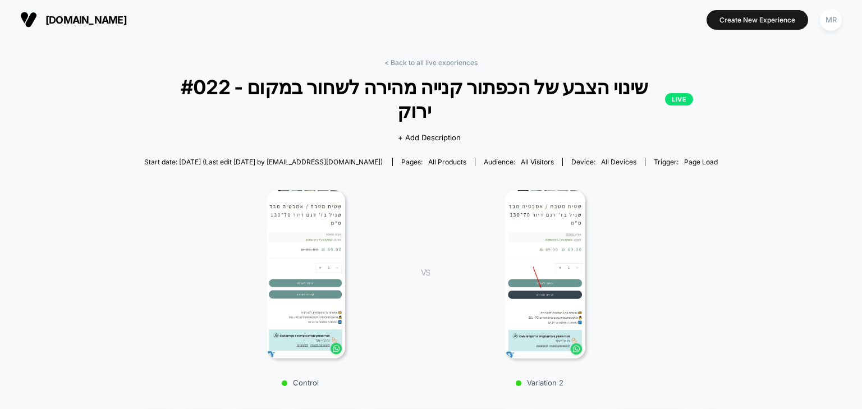 This screenshot has width=862, height=409. What do you see at coordinates (539, 383) in the screenshot?
I see `p: Variation 2` at bounding box center [539, 383].